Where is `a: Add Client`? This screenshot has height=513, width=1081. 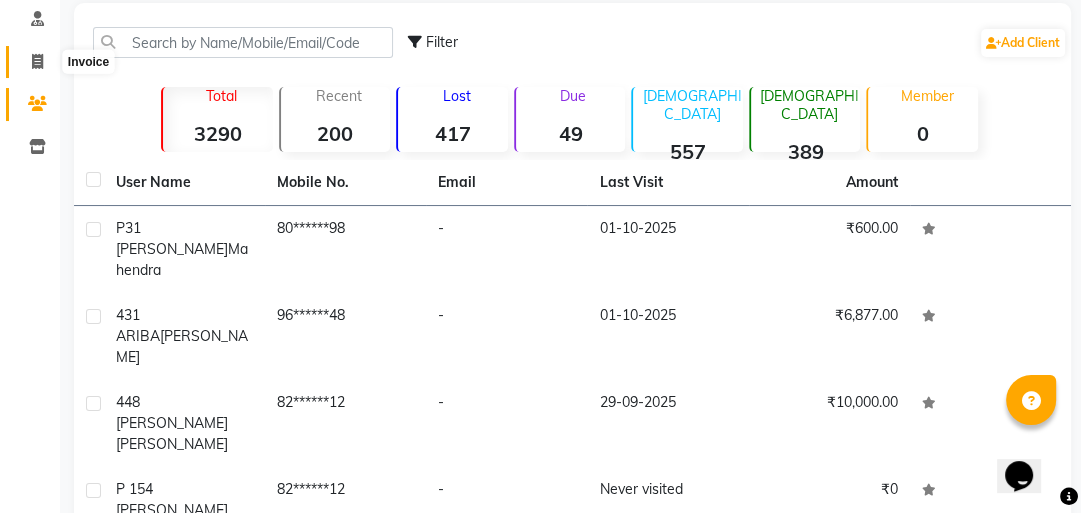
a: Add Client is located at coordinates (1023, 43).